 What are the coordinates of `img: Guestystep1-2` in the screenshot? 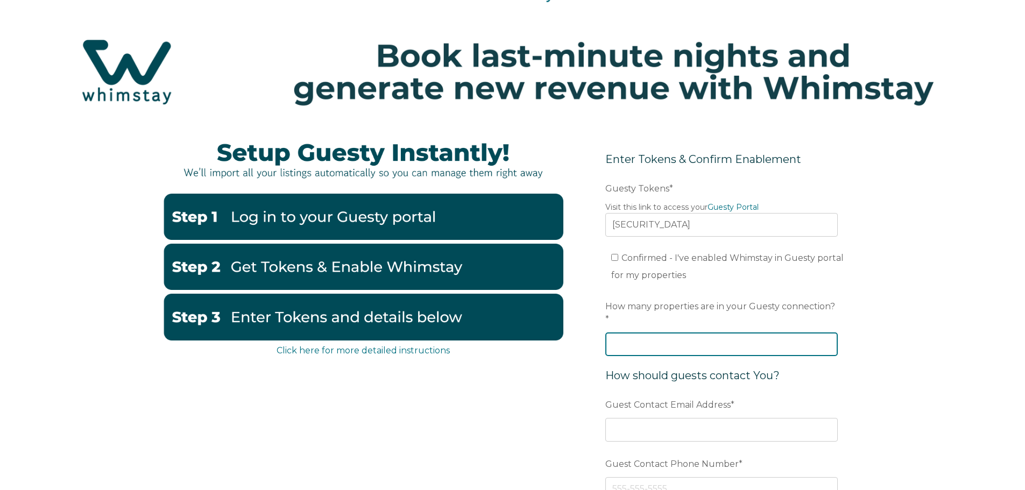 It's located at (363, 217).